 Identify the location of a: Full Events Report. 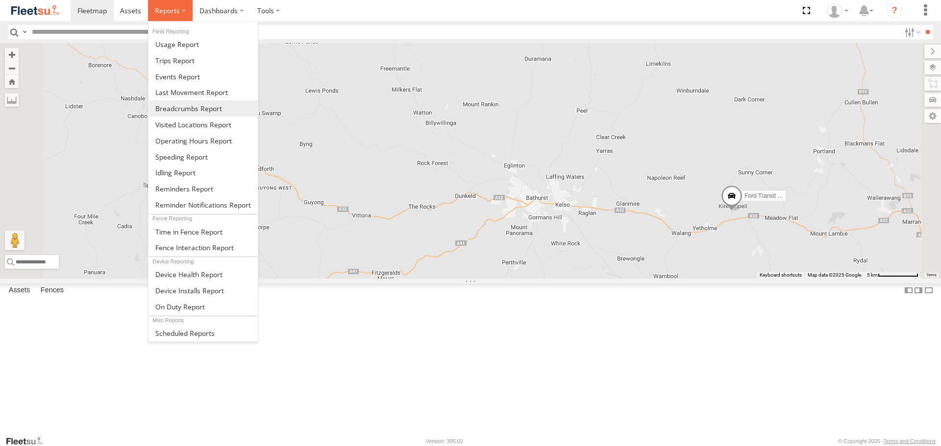
(203, 76).